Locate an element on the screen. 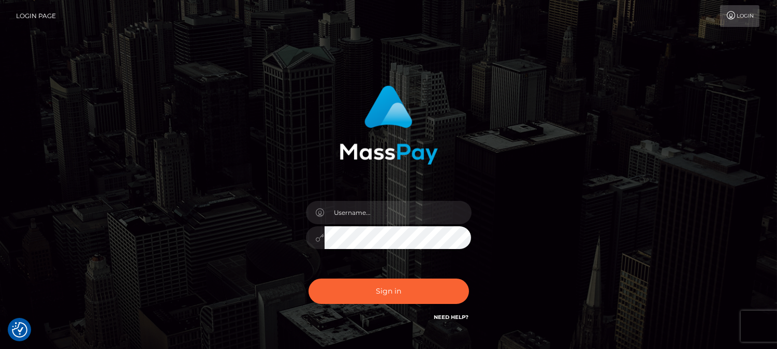 This screenshot has height=349, width=777. button: Sign in is located at coordinates (389, 291).